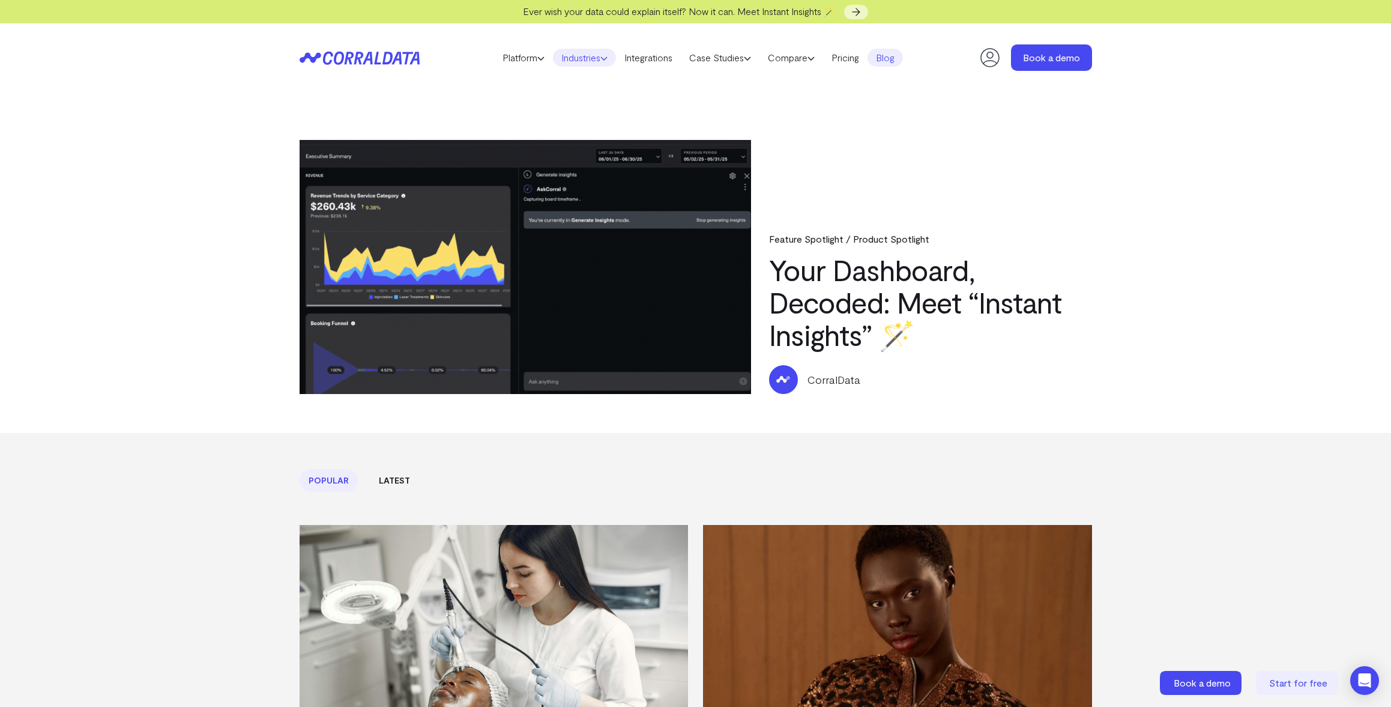 Image resolution: width=1391 pixels, height=707 pixels. I want to click on a: Your Dashboard, Decoded: Meet “Instant Insights” 🪄, so click(915, 302).